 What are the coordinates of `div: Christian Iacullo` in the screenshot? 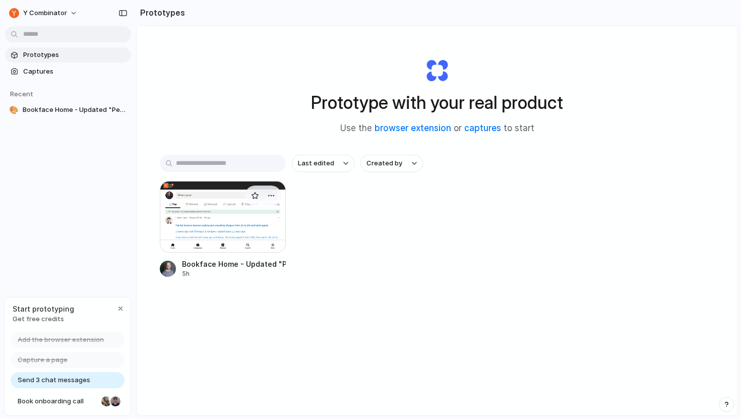 It's located at (115, 401).